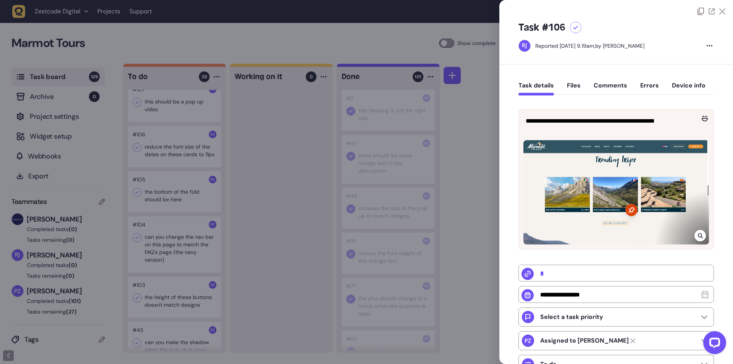 This screenshot has width=733, height=364. I want to click on button: Task details, so click(536, 89).